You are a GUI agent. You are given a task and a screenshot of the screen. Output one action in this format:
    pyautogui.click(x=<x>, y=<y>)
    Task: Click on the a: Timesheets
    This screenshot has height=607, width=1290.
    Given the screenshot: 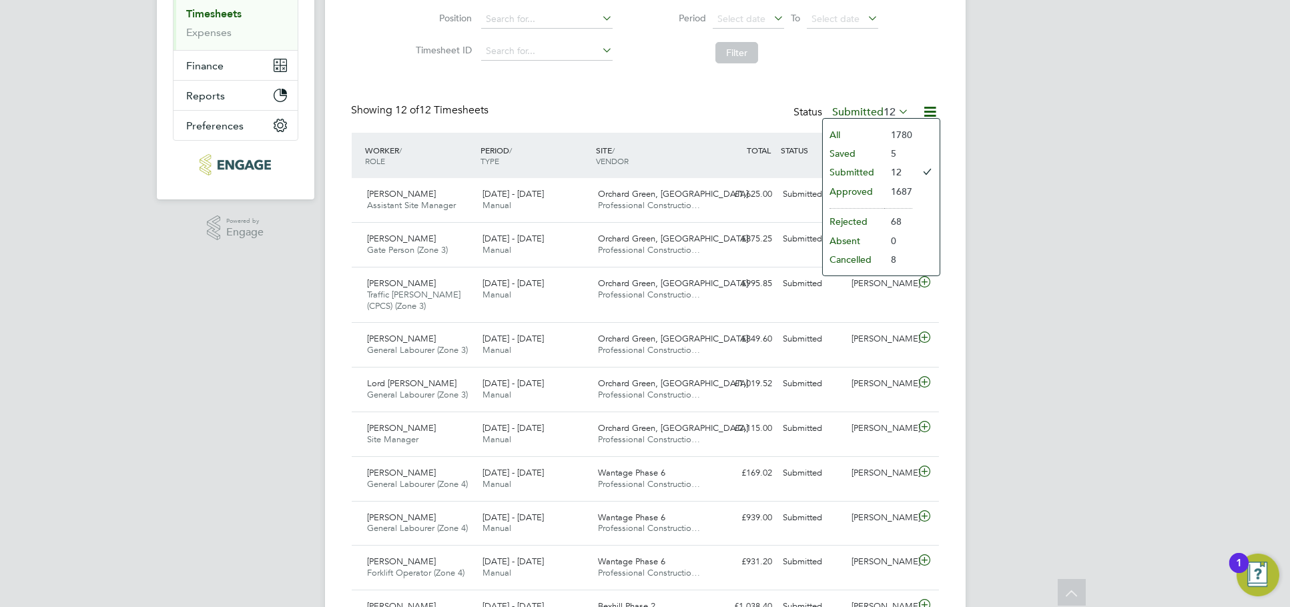 What is the action you would take?
    pyautogui.click(x=214, y=13)
    